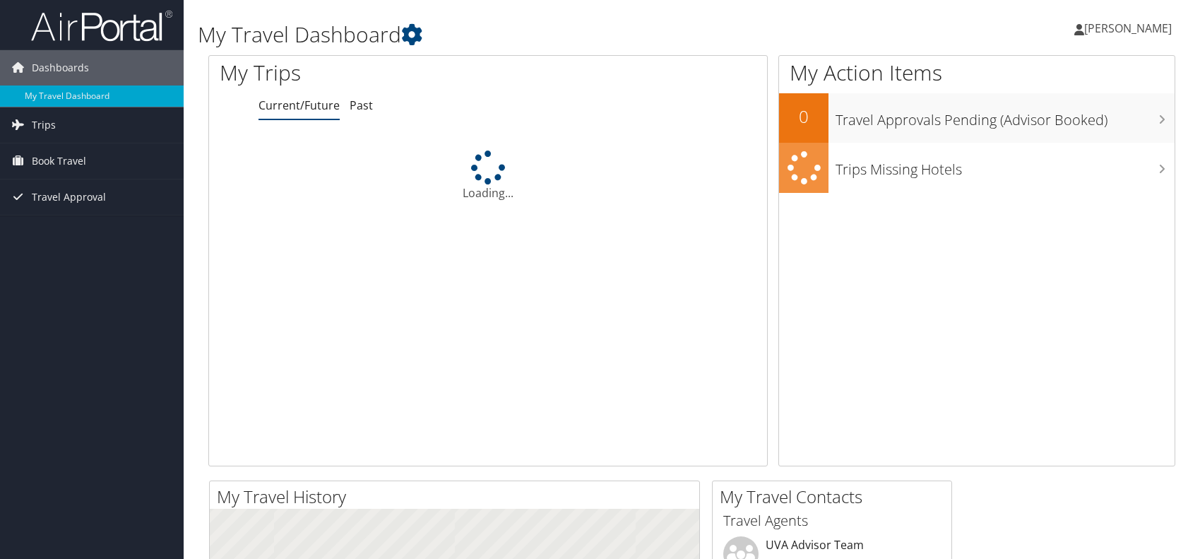 Image resolution: width=1200 pixels, height=559 pixels. What do you see at coordinates (977, 73) in the screenshot?
I see `h1: My Action Items` at bounding box center [977, 73].